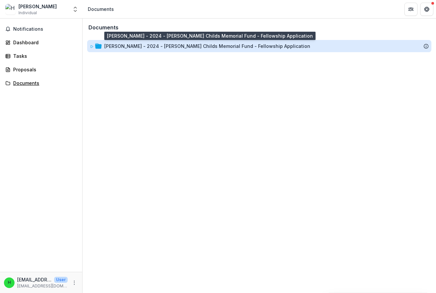 This screenshot has width=436, height=293. Describe the element at coordinates (41, 29) in the screenshot. I see `button: Notifications` at that location.